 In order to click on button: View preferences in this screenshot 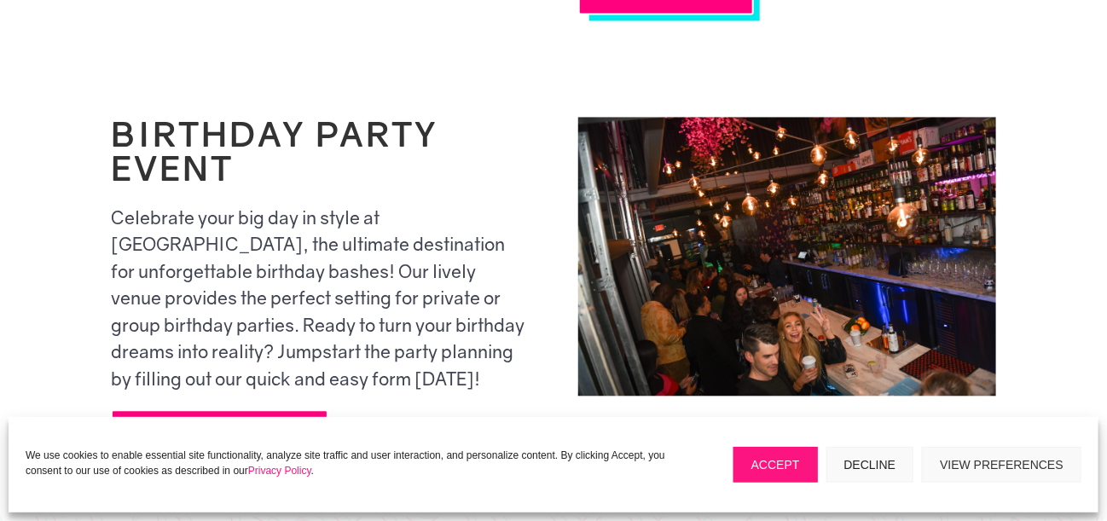, I will do `click(1001, 465)`.